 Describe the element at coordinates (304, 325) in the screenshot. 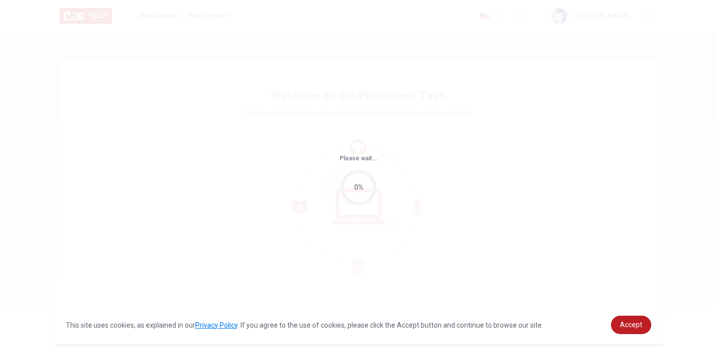

I see `span: This site uses cookies, as explained in our . If you agree to the use of cookies, please click th...` at that location.